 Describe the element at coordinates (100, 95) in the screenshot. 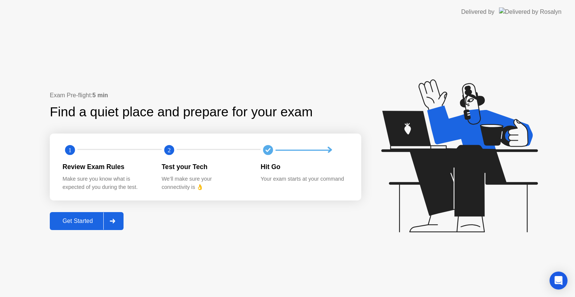

I see `b: 5 min` at that location.